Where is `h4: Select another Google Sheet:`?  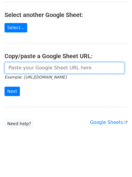
h4: Select another Google Sheet: is located at coordinates (66, 15).